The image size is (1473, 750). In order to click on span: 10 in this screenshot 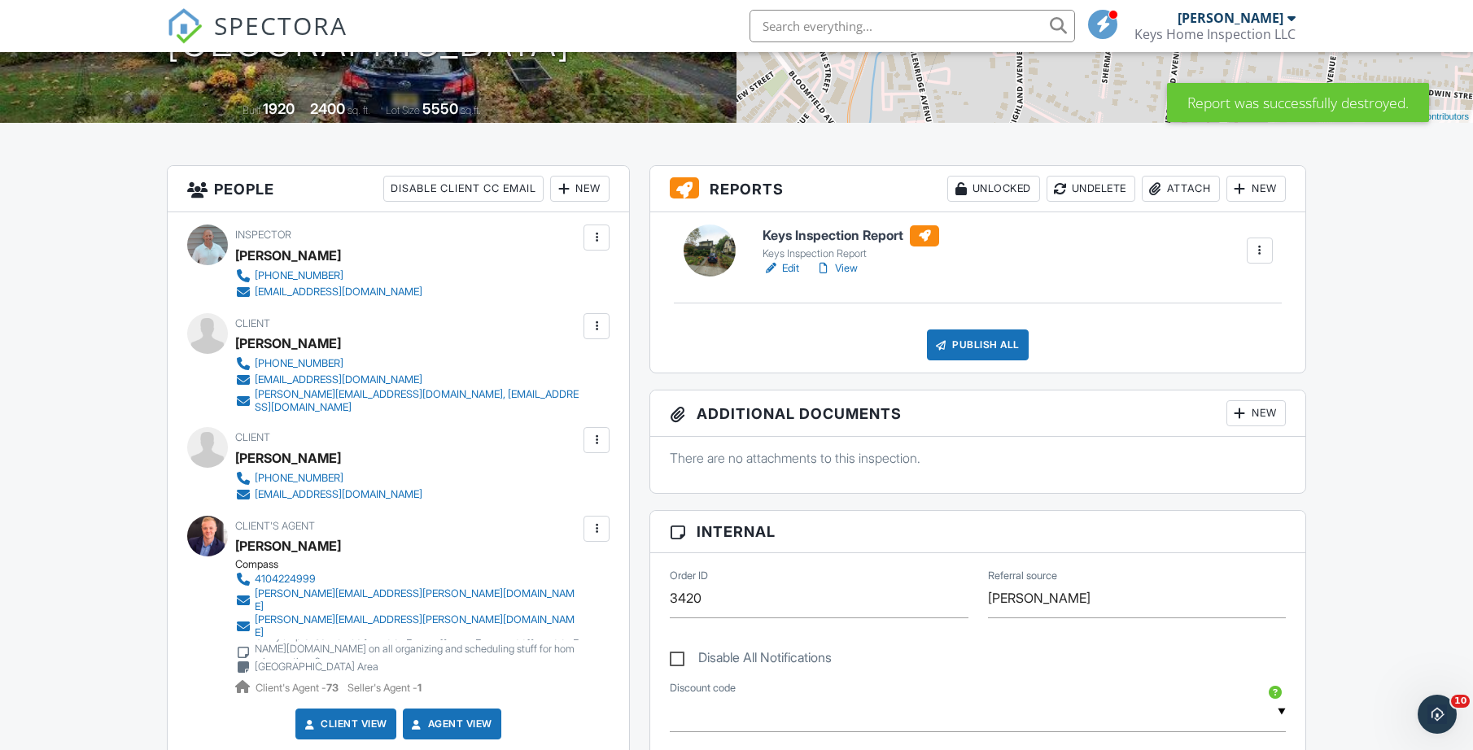, I will do `click(1460, 701)`.